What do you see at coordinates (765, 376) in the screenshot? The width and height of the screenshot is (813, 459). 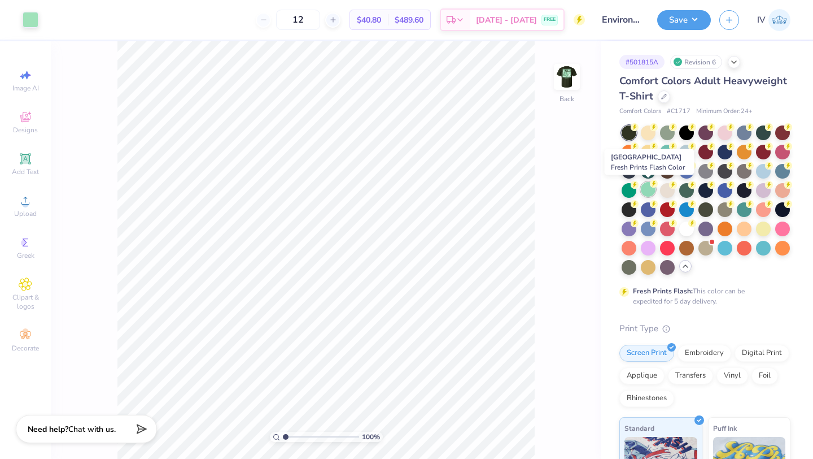 I see `div: Foil` at bounding box center [765, 376].